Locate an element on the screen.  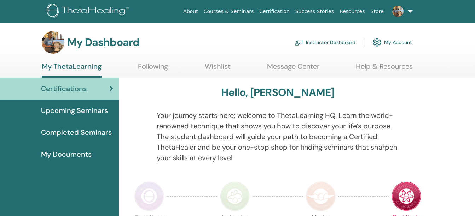
img: Instructor is located at coordinates (235, 197).